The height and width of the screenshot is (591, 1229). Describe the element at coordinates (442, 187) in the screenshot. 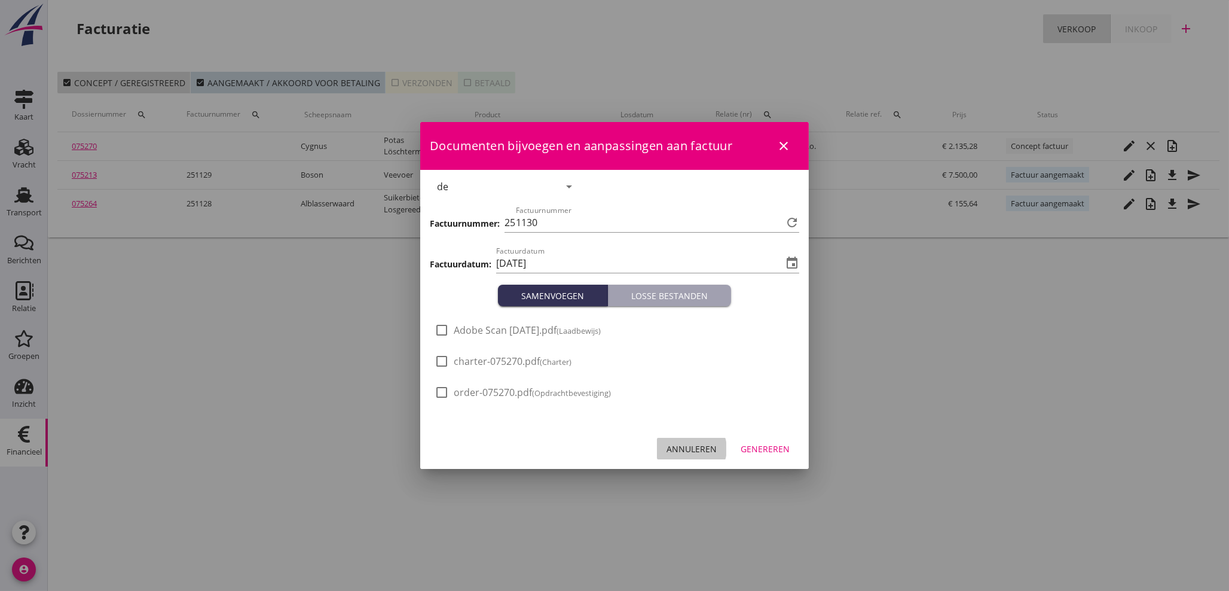

I see `div: de` at that location.